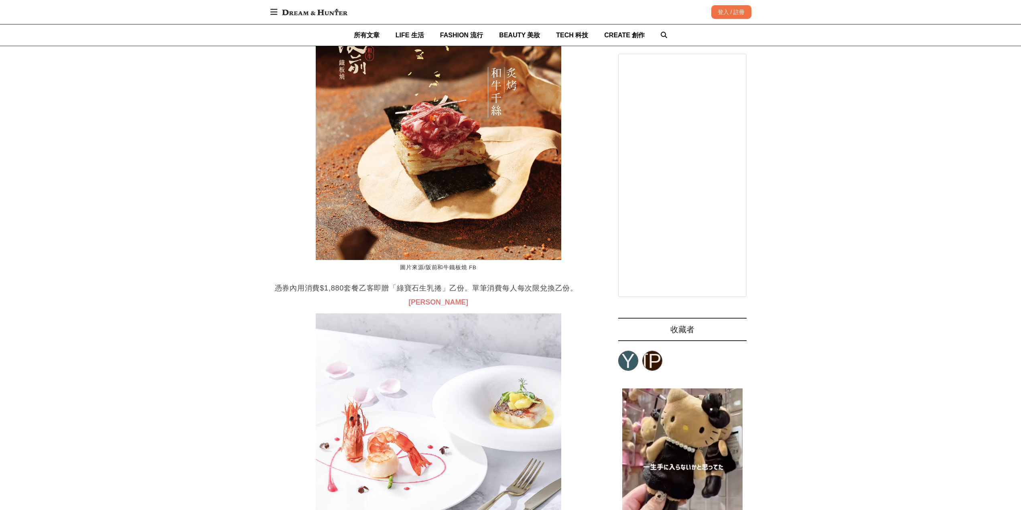  What do you see at coordinates (367, 35) in the screenshot?
I see `a: 所有文章` at bounding box center [367, 35].